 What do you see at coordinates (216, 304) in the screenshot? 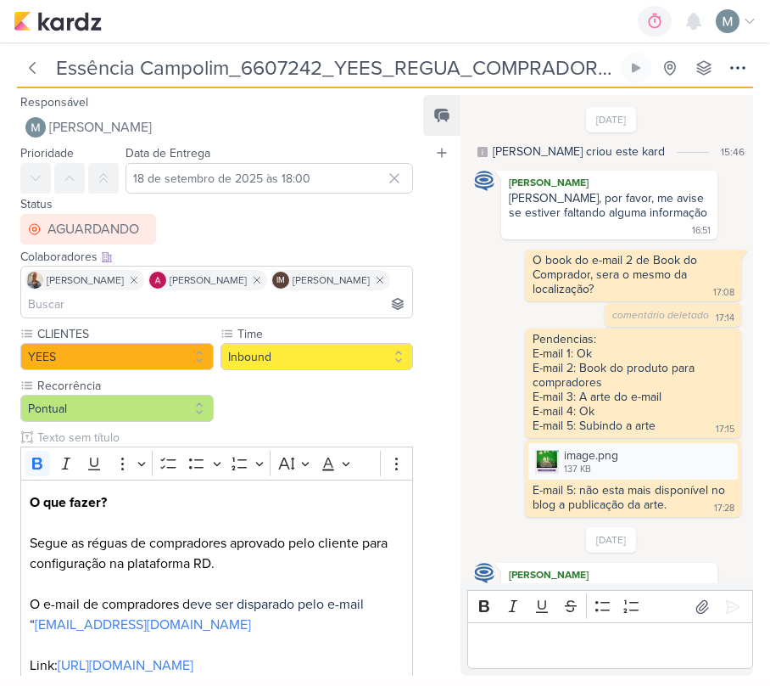
I see `input: Buscar` at bounding box center [216, 304].